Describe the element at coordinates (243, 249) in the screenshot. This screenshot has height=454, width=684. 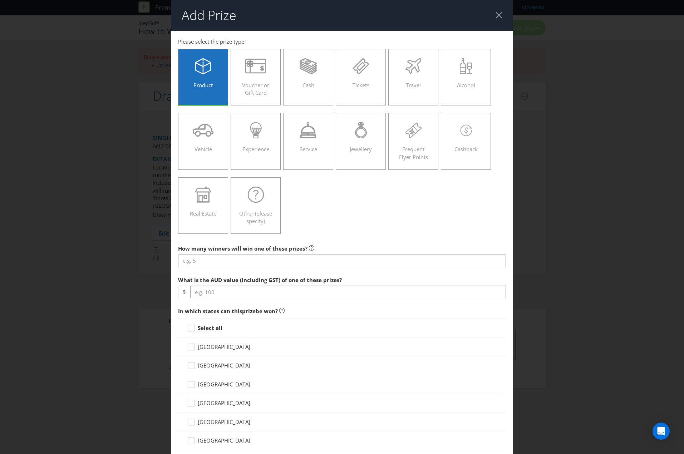
I see `span: How many winners will win one of these prizes?` at that location.